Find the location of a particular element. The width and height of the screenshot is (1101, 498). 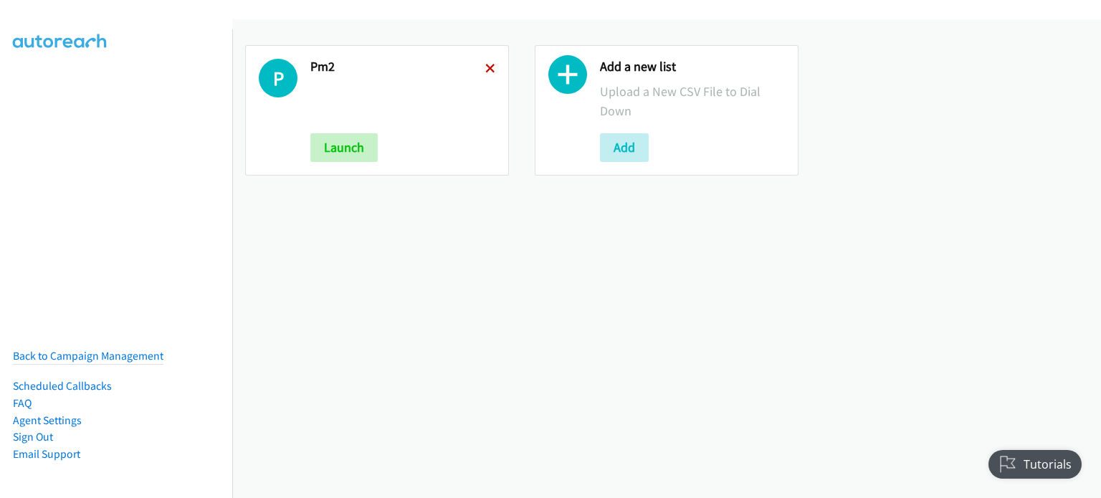

a: Back to Campaign Management is located at coordinates (88, 355).